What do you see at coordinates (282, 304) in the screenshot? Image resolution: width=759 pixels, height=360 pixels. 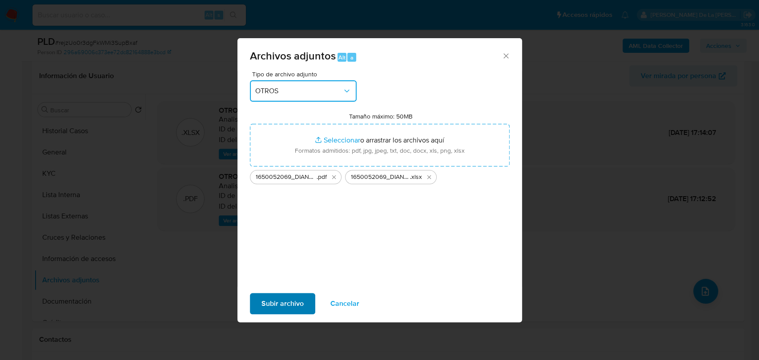 I see `span: Subir archivo` at bounding box center [282, 304].